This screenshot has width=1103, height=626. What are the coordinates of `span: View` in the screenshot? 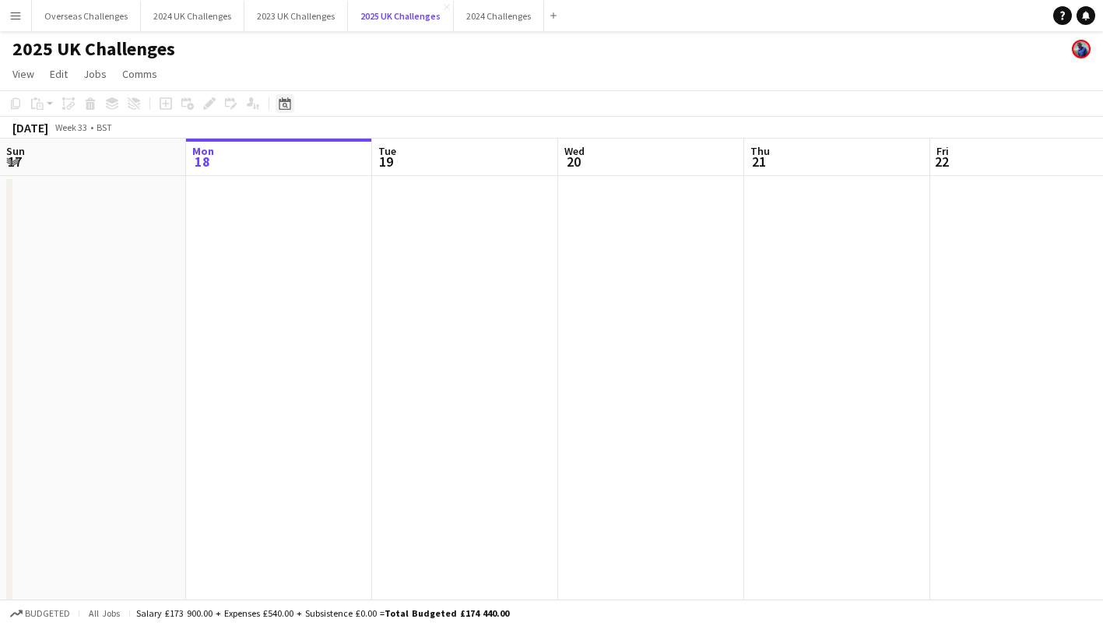 It's located at (23, 74).